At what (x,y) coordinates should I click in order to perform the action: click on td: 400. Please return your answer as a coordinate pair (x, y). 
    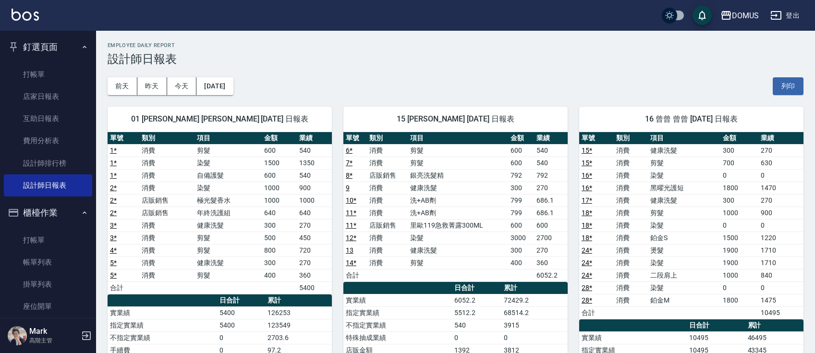
    Looking at the image, I should click on (279, 275).